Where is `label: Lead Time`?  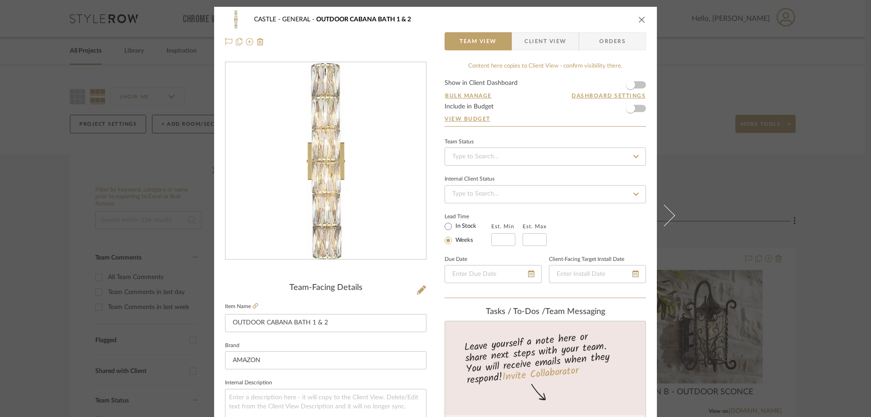 label: Lead Time is located at coordinates (468, 216).